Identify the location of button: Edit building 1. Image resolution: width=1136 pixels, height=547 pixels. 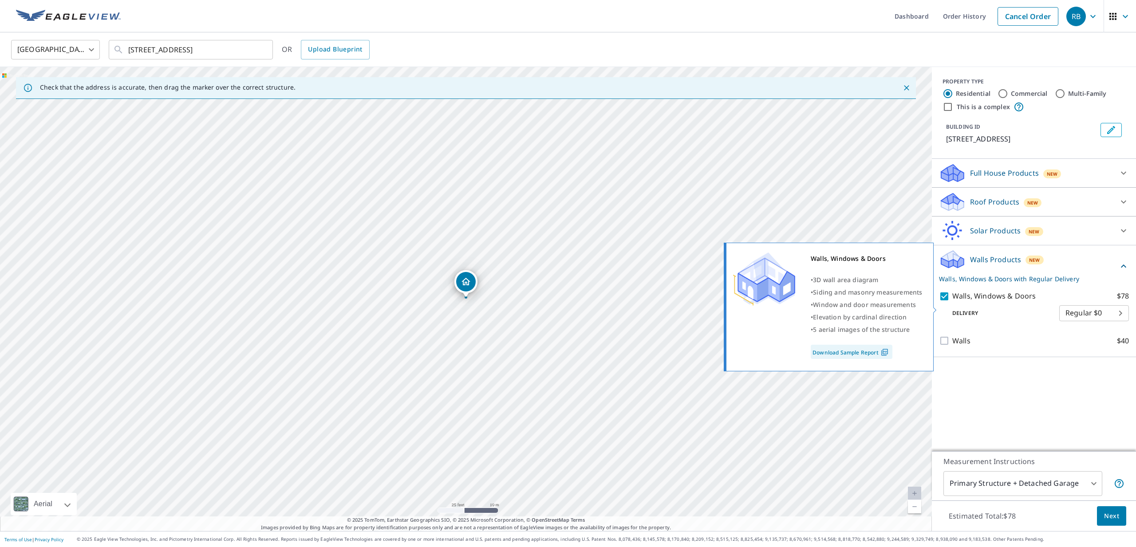
(1111, 130).